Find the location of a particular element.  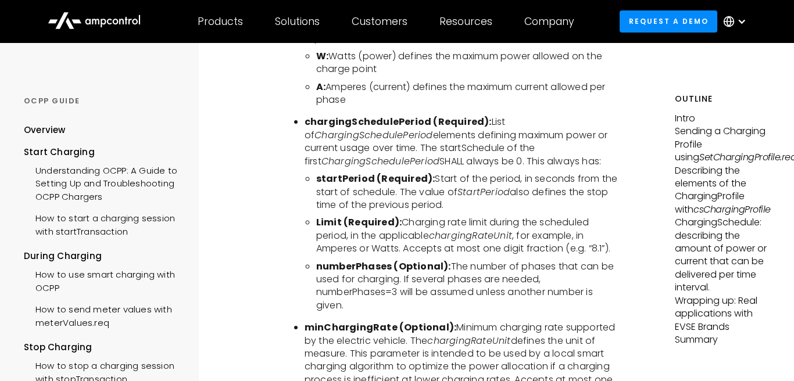

div: Products is located at coordinates (220, 22).